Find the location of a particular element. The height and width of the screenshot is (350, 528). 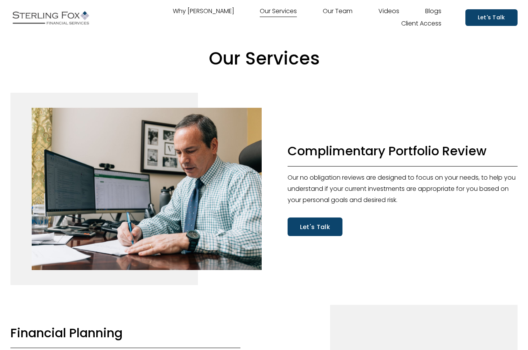

a: Our Team is located at coordinates (337, 12).